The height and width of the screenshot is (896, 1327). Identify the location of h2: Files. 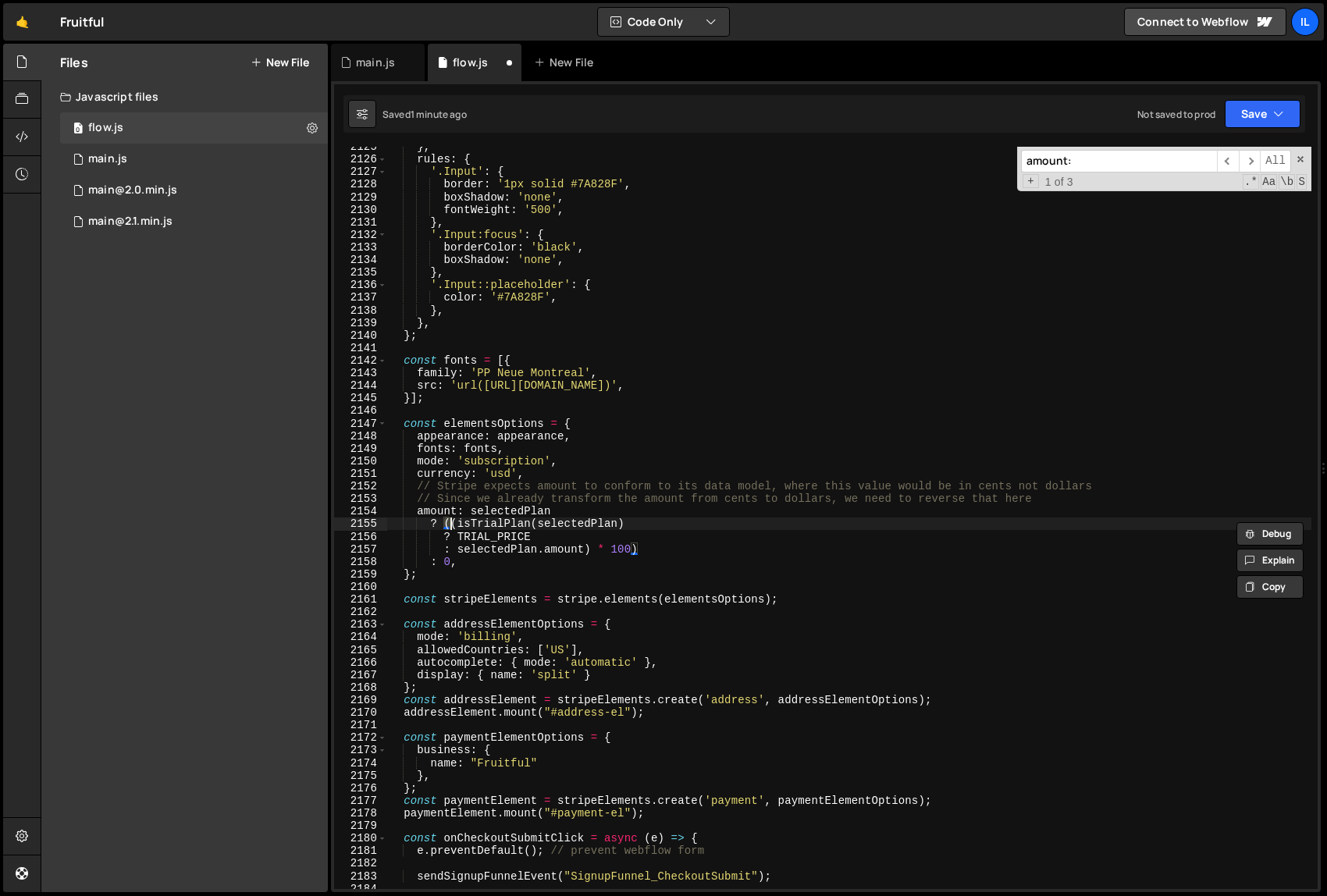
(74, 62).